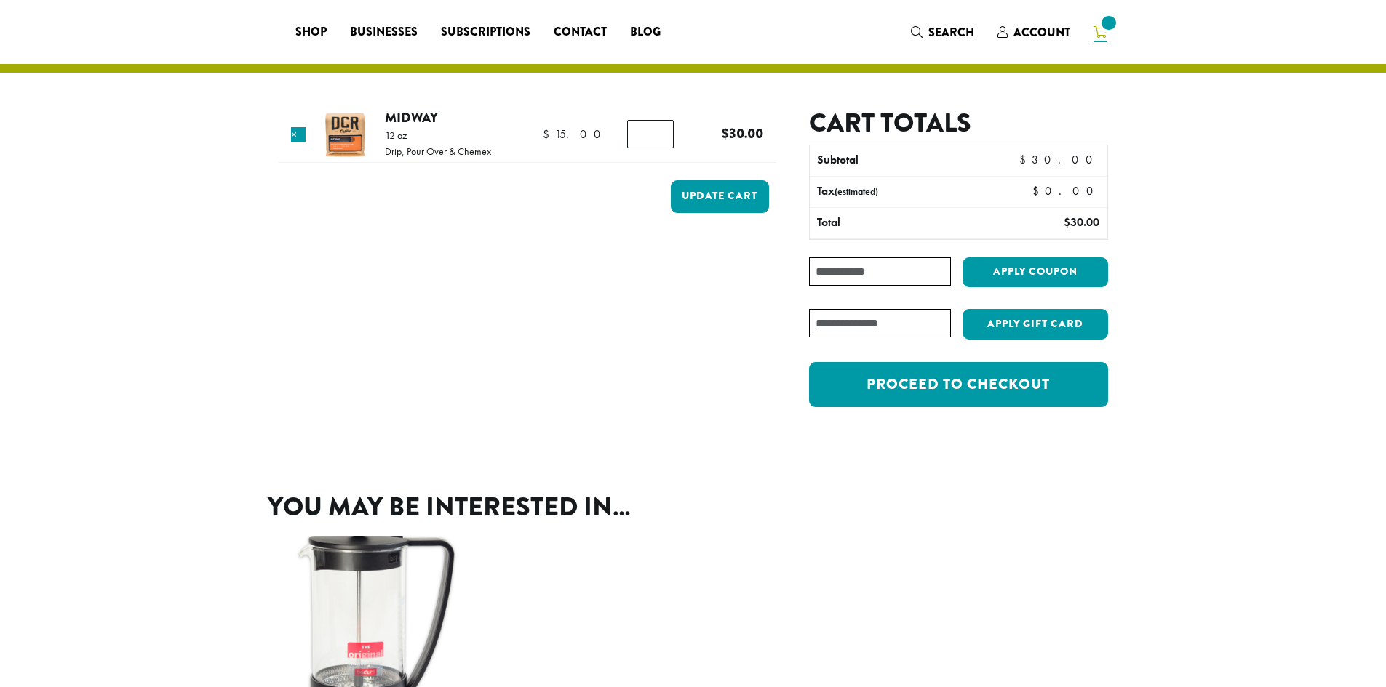 This screenshot has width=1386, height=687. What do you see at coordinates (645, 32) in the screenshot?
I see `span: Blog` at bounding box center [645, 32].